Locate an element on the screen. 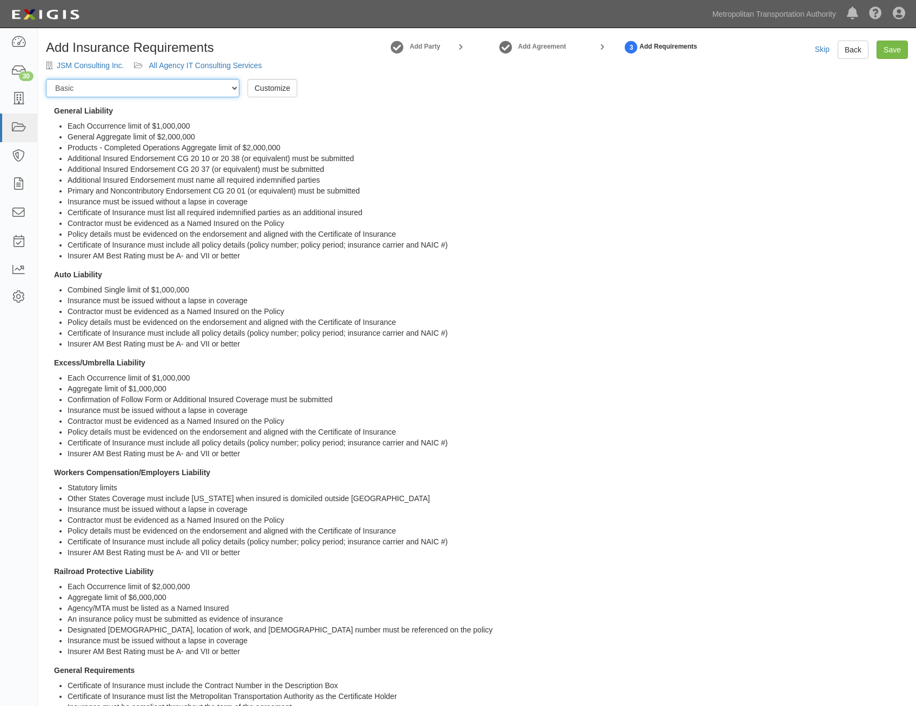 This screenshot has height=706, width=916. li: Agency/MTA must be listed as a Named Insured is located at coordinates (487, 608).